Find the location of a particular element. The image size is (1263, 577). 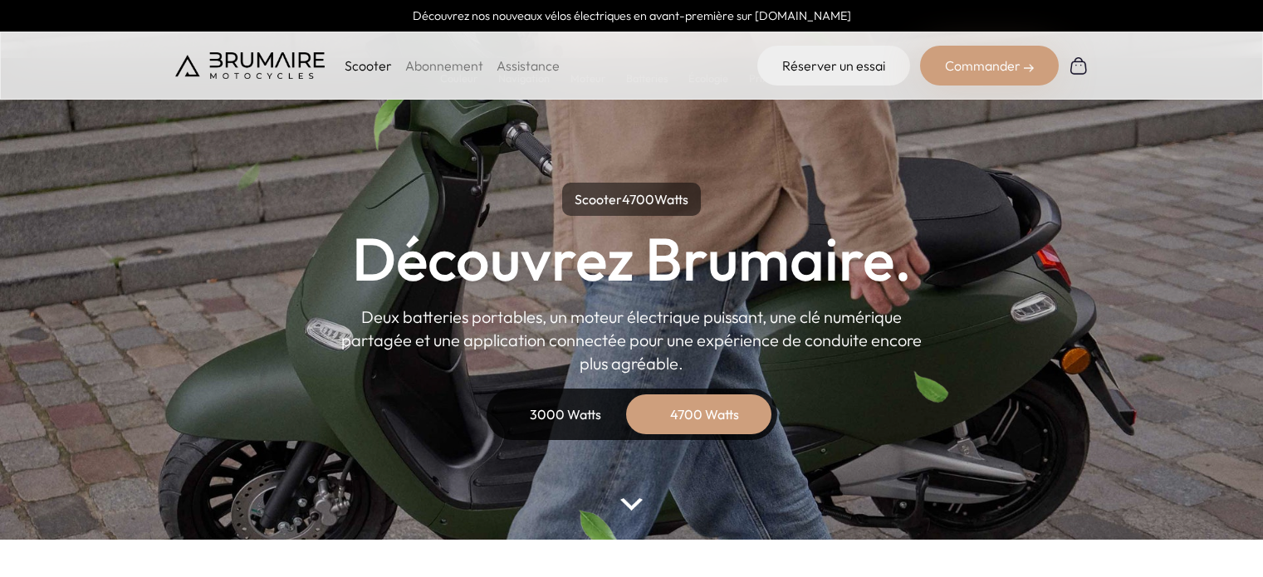

div: 3000 Watts is located at coordinates (566, 414).